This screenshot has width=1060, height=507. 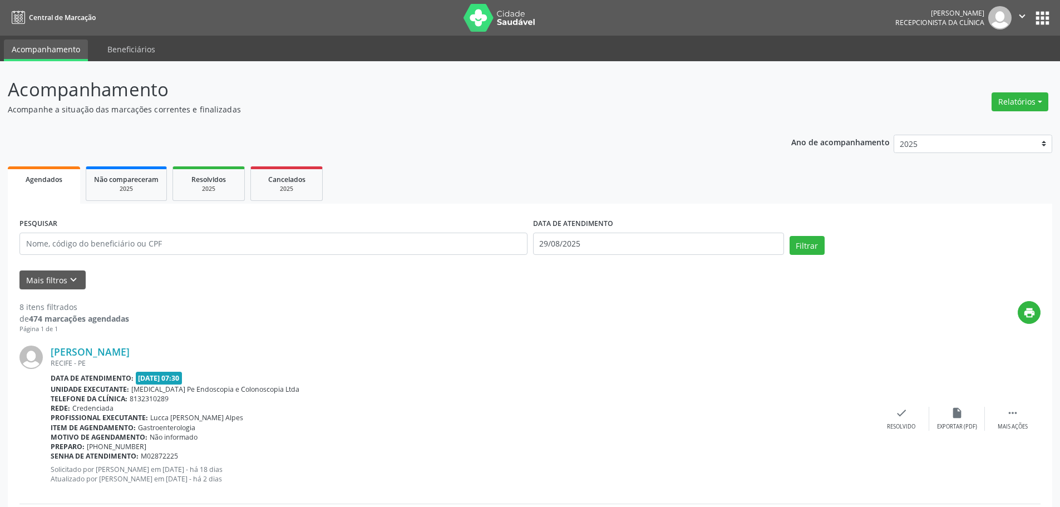 What do you see at coordinates (1020, 102) in the screenshot?
I see `button: Relatórios` at bounding box center [1020, 102].